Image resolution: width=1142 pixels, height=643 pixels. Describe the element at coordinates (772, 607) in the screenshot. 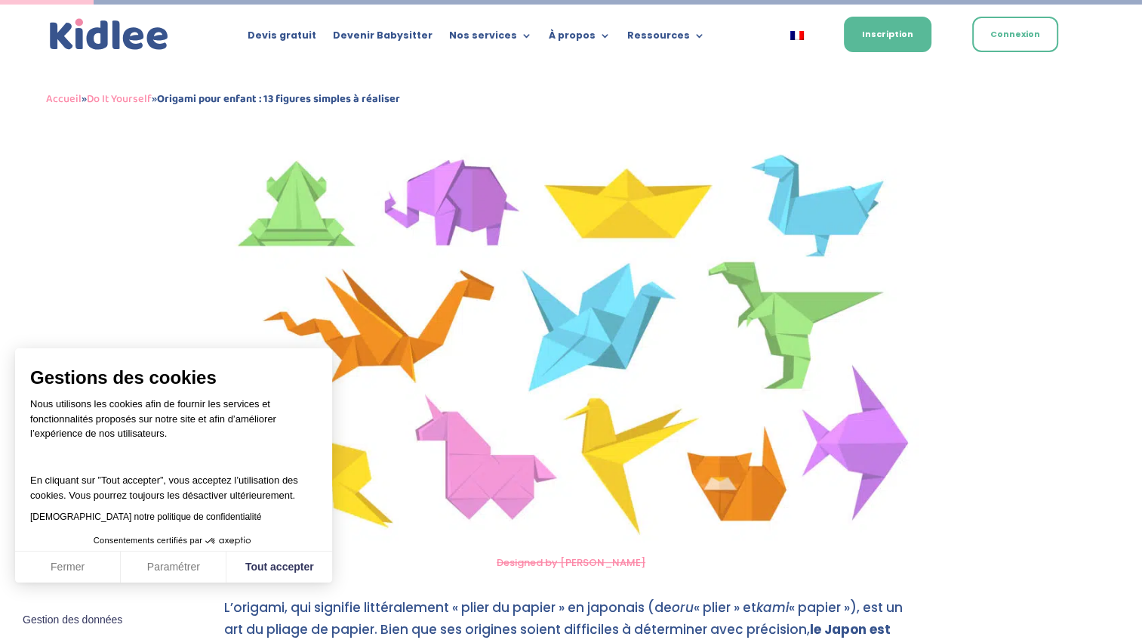

I see `em: kami` at that location.